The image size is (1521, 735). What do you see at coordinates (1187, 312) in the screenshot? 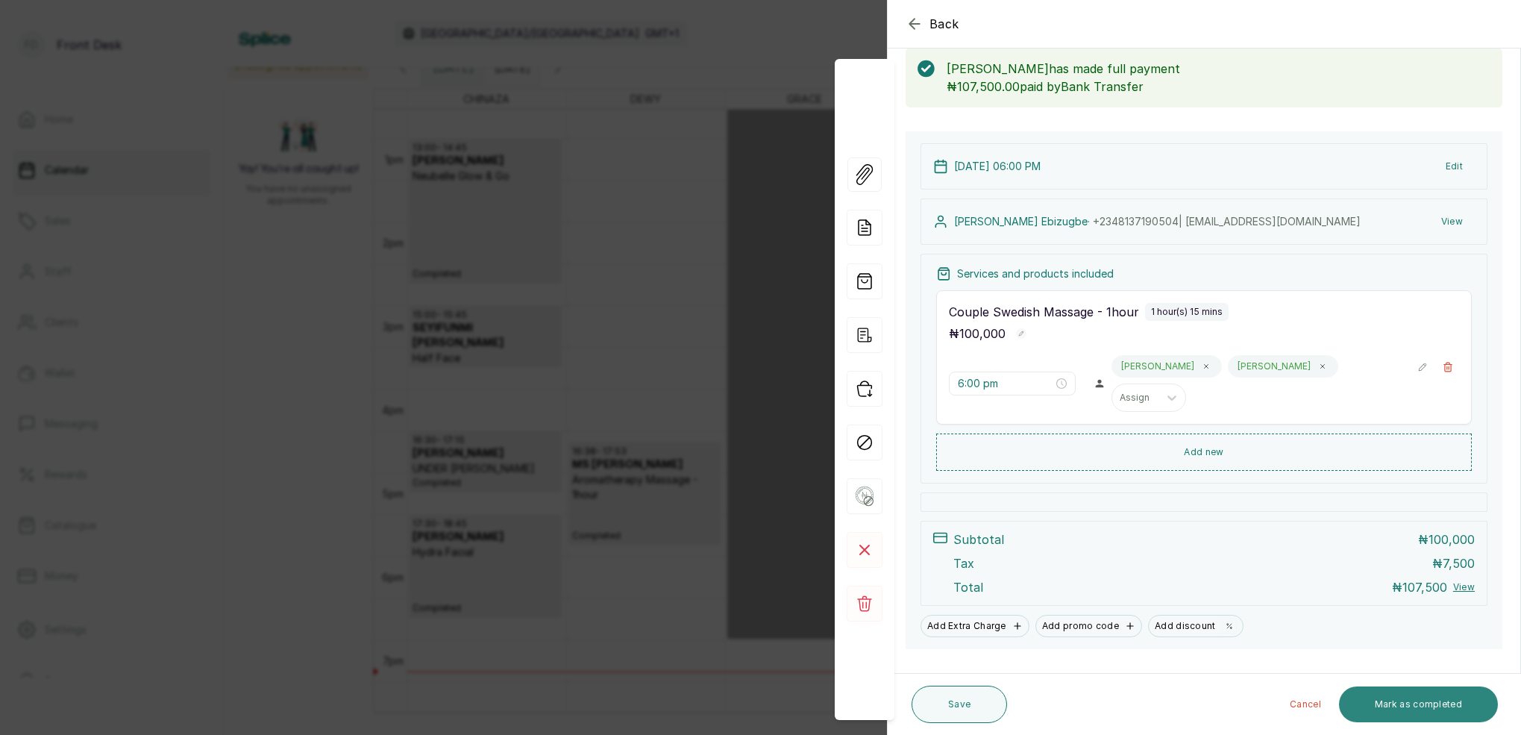
I see `p: 1 hour(s) 15 mins` at bounding box center [1187, 312].